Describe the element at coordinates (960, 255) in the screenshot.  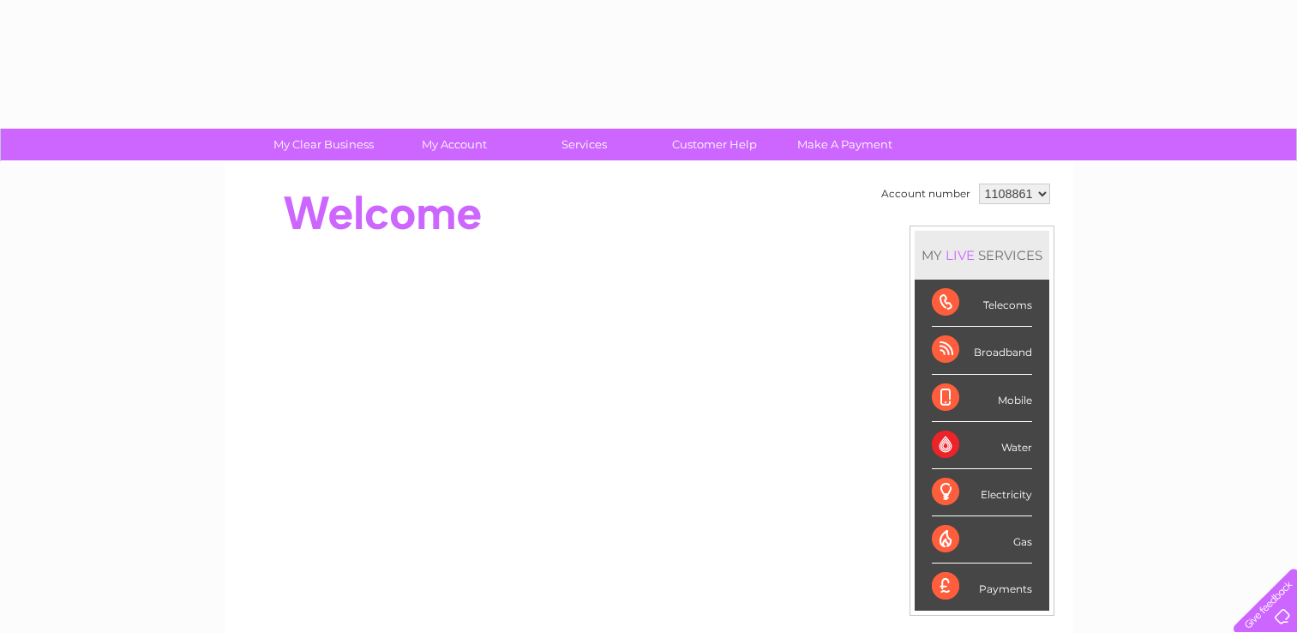
I see `div: LIVE` at that location.